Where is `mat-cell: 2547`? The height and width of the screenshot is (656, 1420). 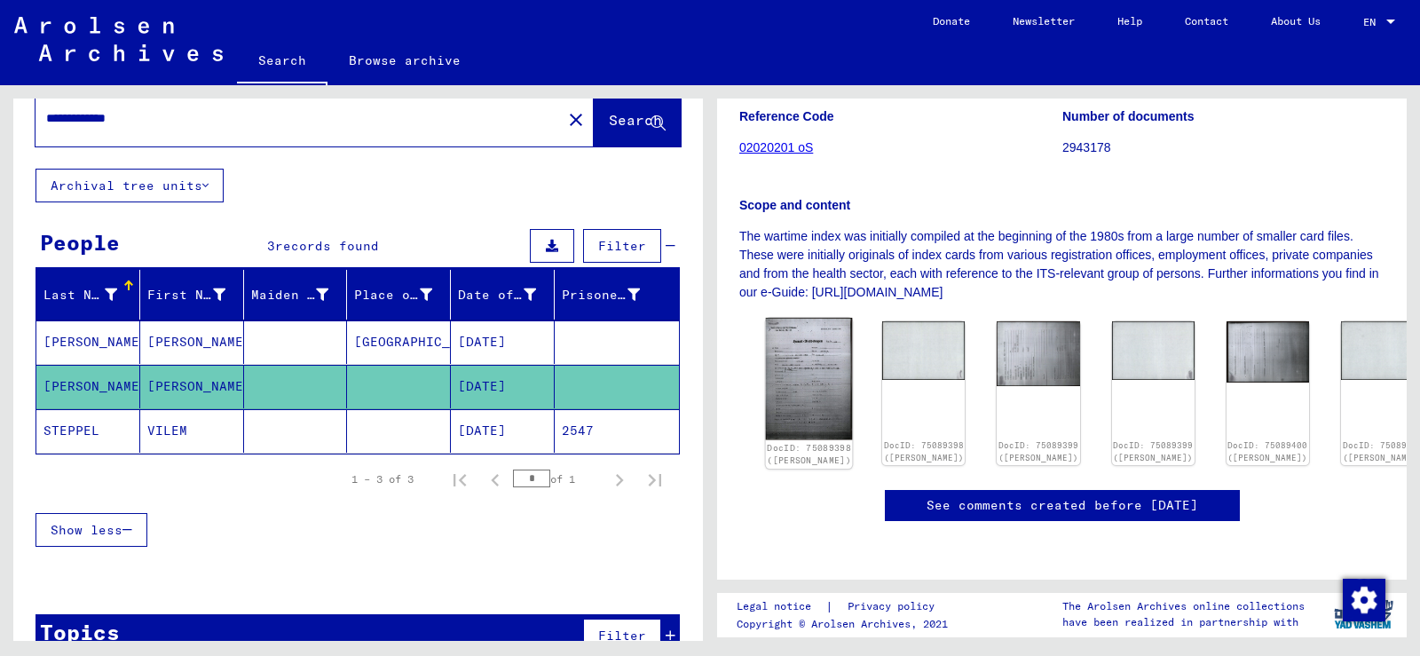
mat-cell: 2547 is located at coordinates (617, 431).